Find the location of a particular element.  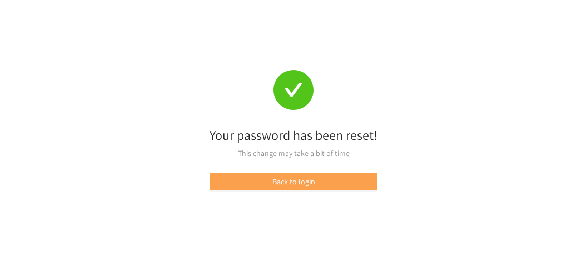

button: Back to login is located at coordinates (294, 182).